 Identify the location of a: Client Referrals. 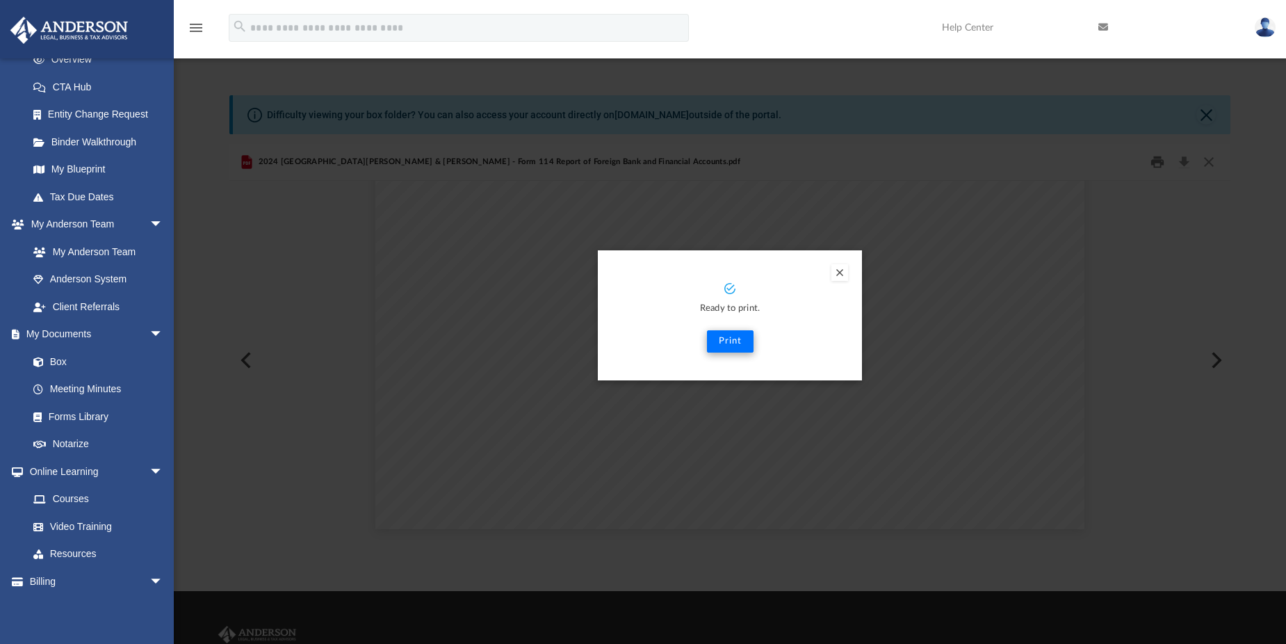
(98, 306).